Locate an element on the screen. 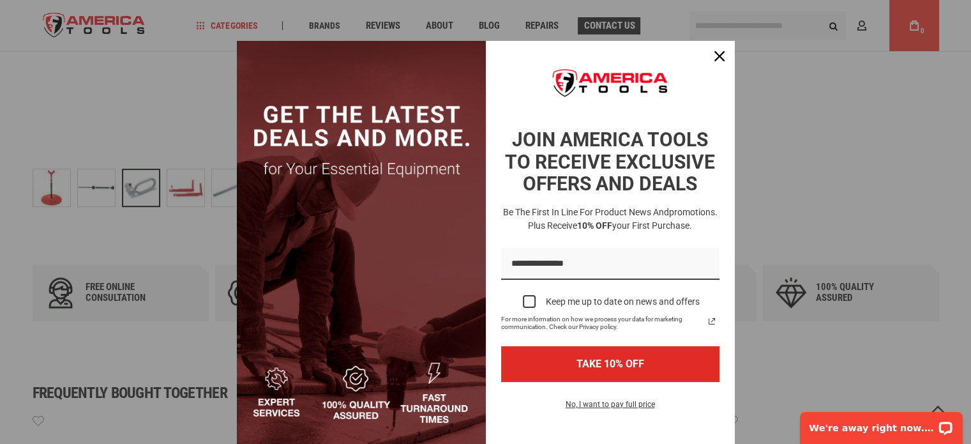 The width and height of the screenshot is (971, 444). div: Keep me up to date on news and offers is located at coordinates (622, 301).